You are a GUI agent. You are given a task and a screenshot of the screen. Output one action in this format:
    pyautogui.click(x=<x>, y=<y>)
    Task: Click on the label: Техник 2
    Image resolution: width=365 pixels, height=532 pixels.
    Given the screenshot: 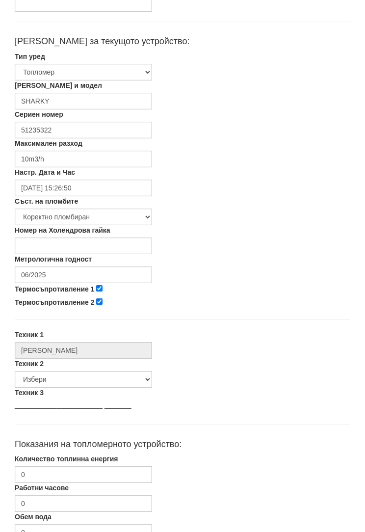 What is the action you would take?
    pyautogui.click(x=29, y=364)
    